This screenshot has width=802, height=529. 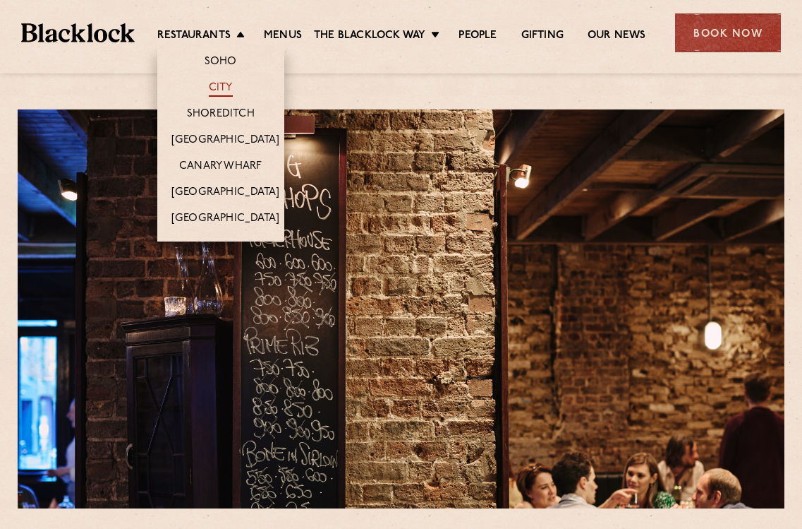 What do you see at coordinates (370, 37) in the screenshot?
I see `a: The Blacklock Way` at bounding box center [370, 37].